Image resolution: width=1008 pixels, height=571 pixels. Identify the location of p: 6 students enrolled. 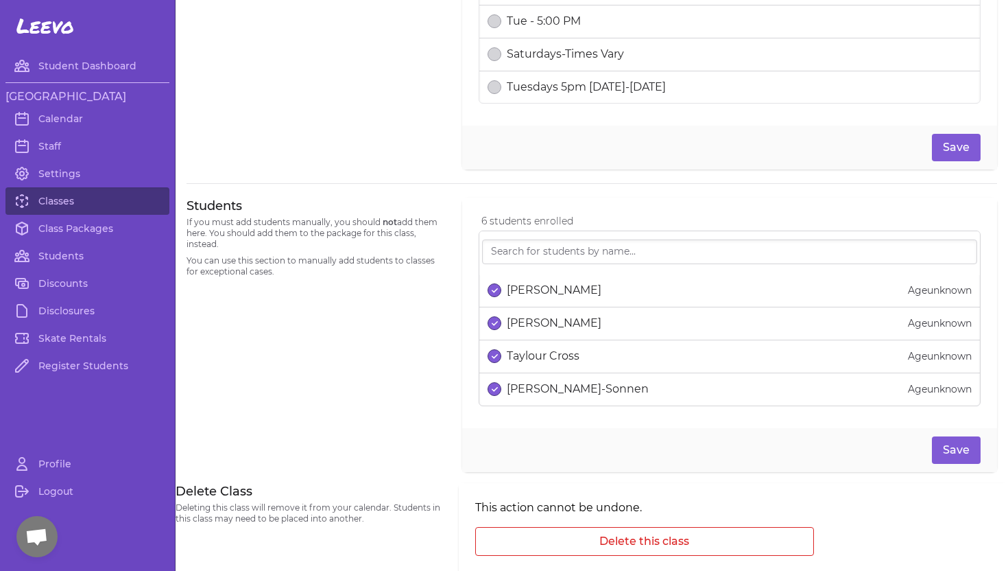
(731, 221).